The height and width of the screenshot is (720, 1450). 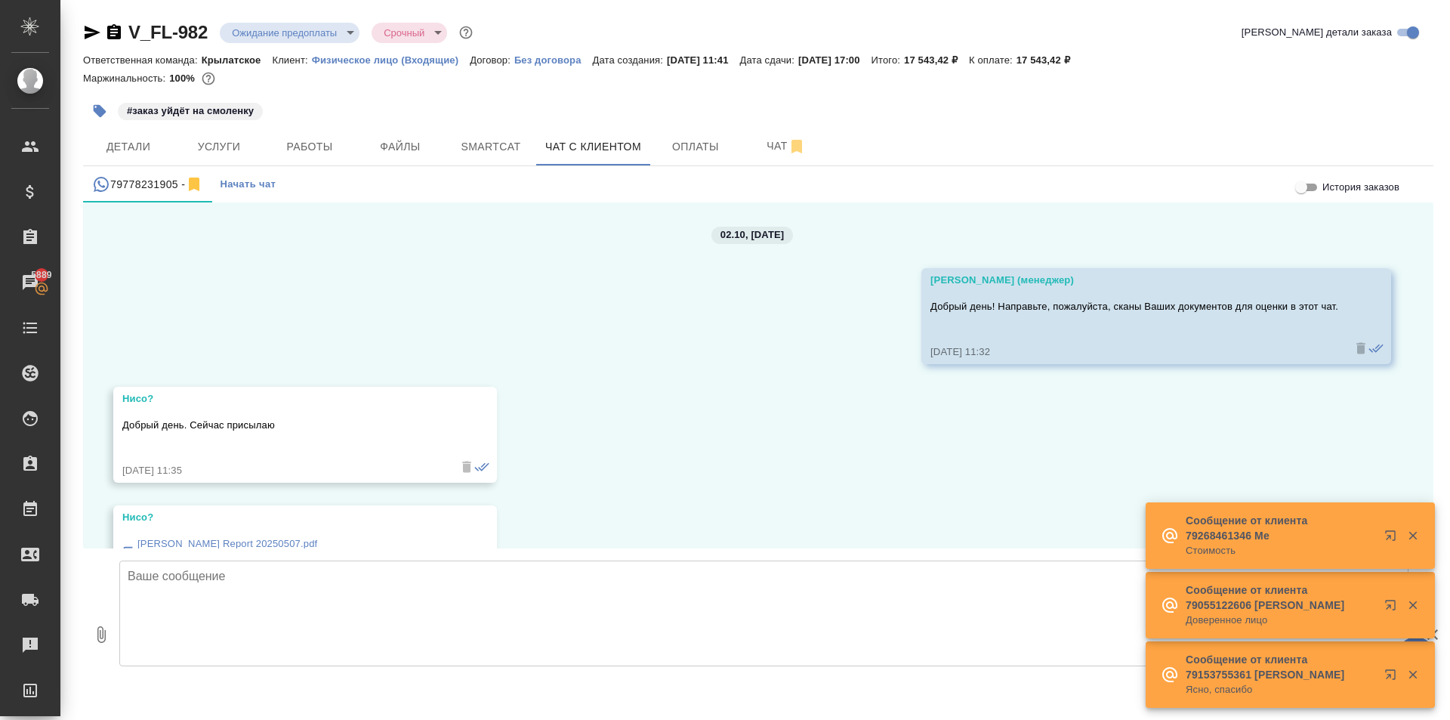 I want to click on button: Доп статусы указывают на важность/срочность заказа, so click(x=466, y=32).